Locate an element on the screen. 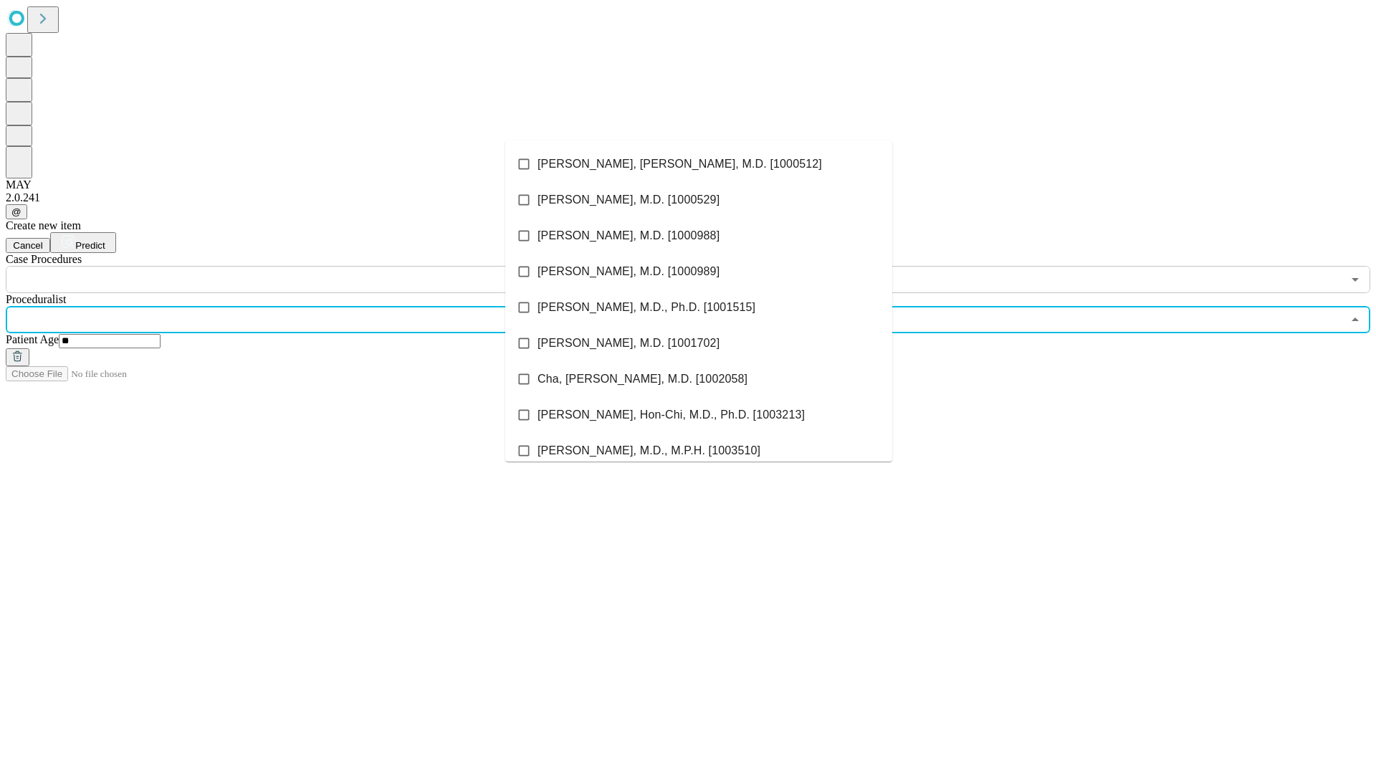  button: Open is located at coordinates (1355, 279).